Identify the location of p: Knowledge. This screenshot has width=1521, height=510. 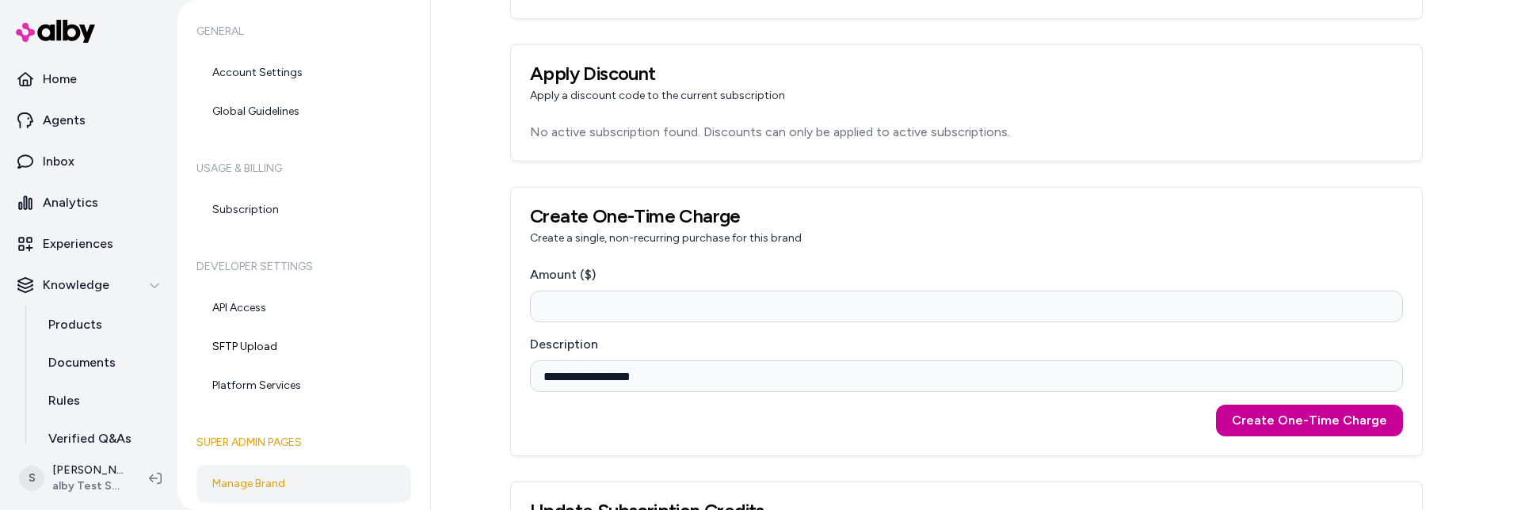
(76, 285).